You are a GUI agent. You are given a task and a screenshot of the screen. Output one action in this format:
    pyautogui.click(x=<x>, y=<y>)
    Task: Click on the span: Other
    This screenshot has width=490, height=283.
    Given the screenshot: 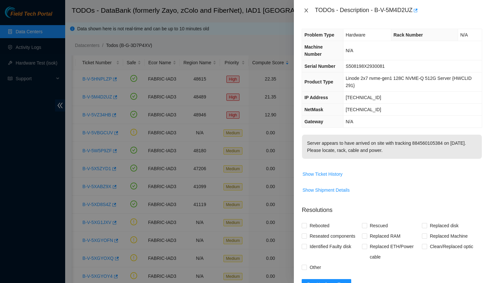 What is the action you would take?
    pyautogui.click(x=315, y=267)
    